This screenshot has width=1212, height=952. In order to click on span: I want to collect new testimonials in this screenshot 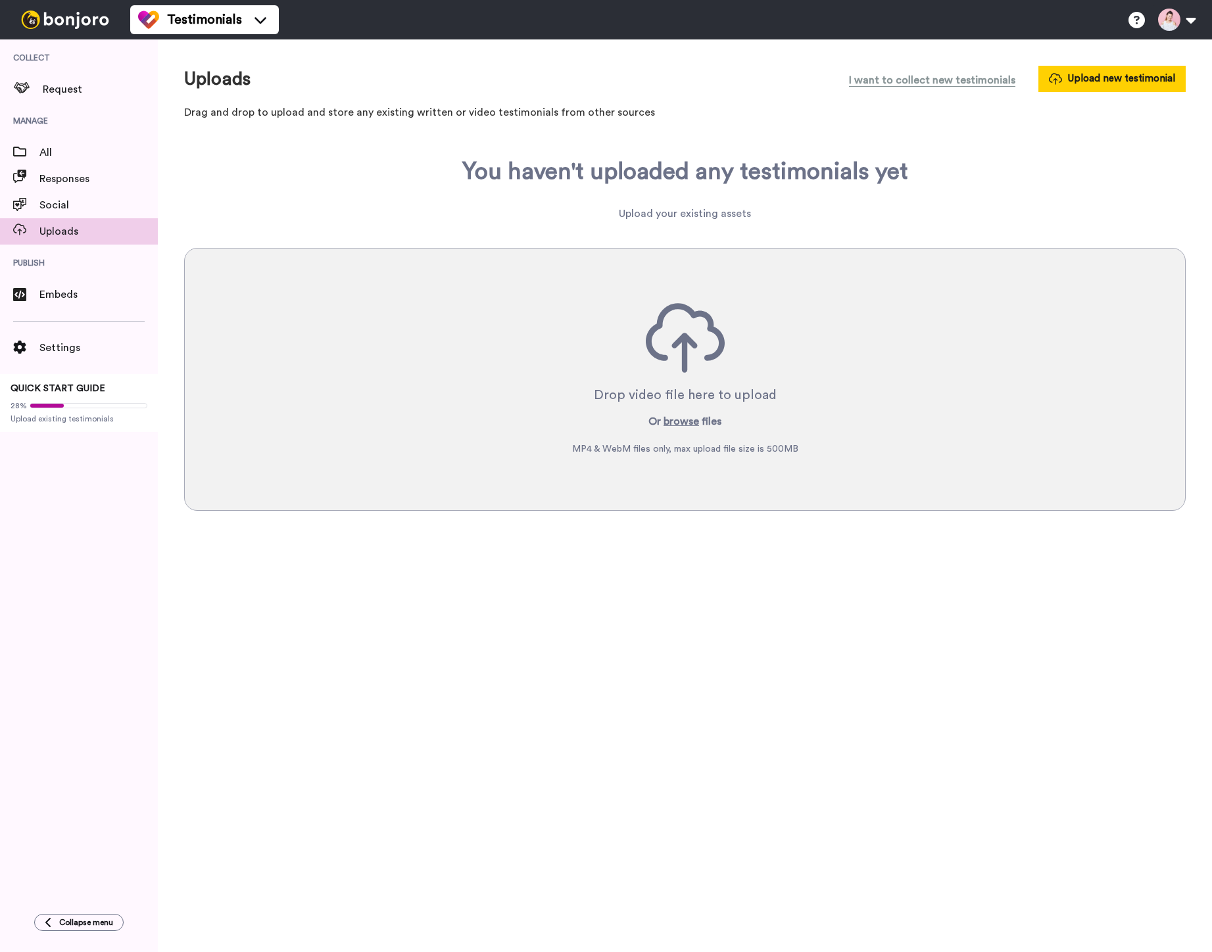, I will do `click(932, 80)`.